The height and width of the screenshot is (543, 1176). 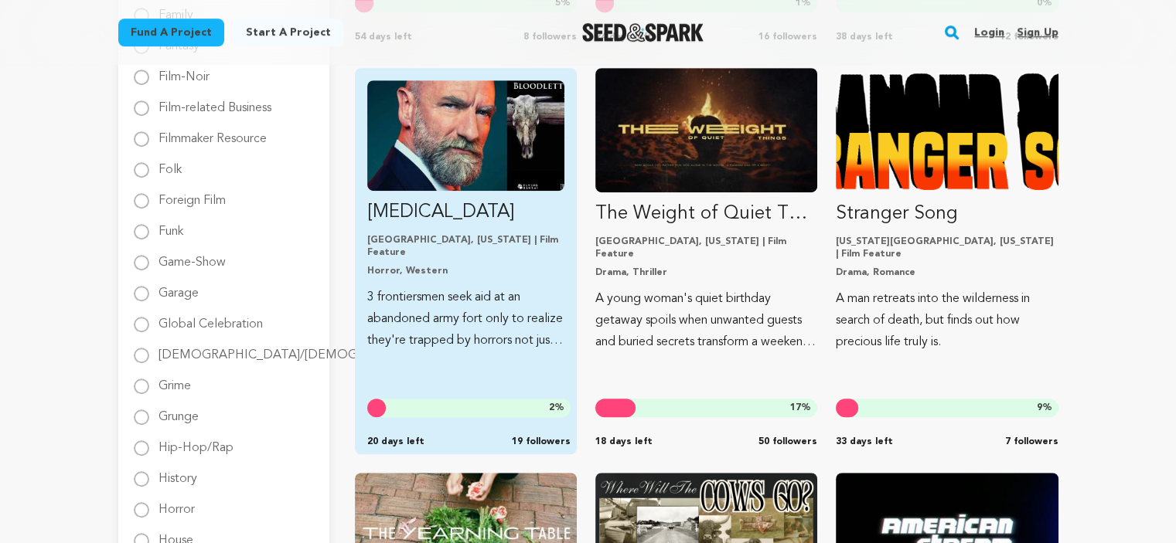 I want to click on label: Folk, so click(x=170, y=164).